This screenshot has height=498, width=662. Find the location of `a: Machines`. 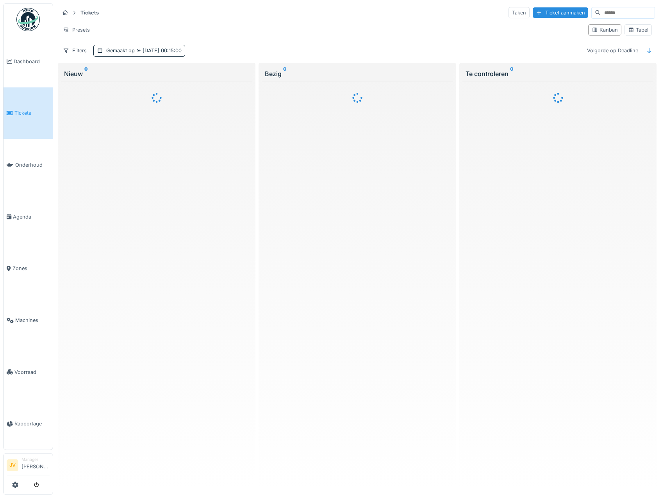

a: Machines is located at coordinates (28, 320).